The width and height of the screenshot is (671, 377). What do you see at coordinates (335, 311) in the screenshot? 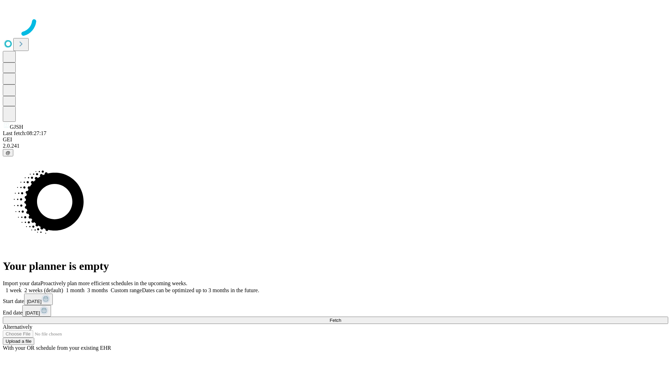
I see `div: End date` at bounding box center [335, 311].